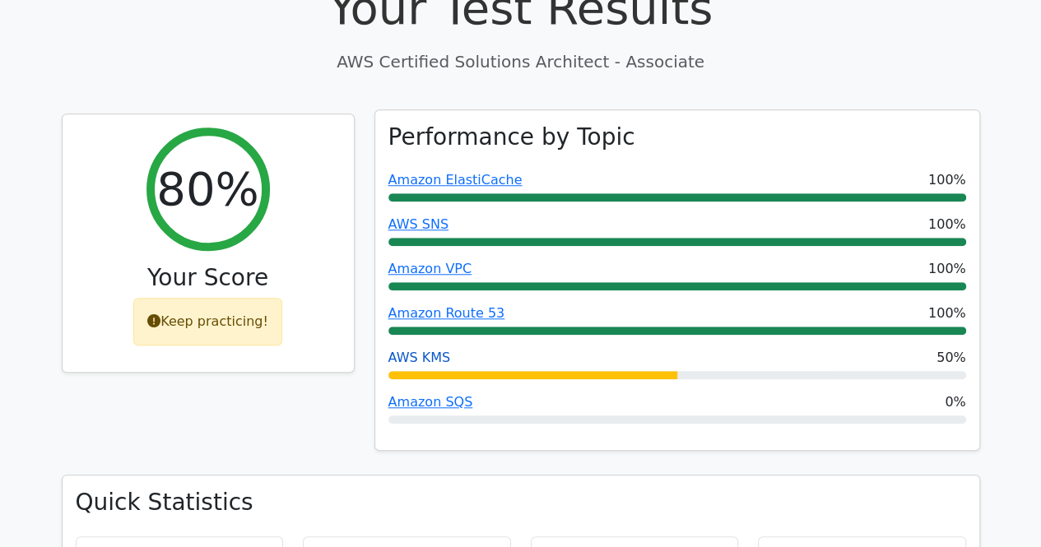 This screenshot has height=547, width=1041. What do you see at coordinates (208, 278) in the screenshot?
I see `h3: Your Score` at bounding box center [208, 278].